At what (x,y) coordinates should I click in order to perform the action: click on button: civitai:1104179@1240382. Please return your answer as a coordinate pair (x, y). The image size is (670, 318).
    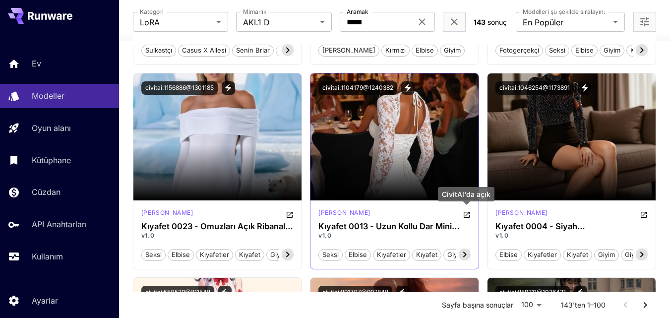
    Looking at the image, I should click on (357, 88).